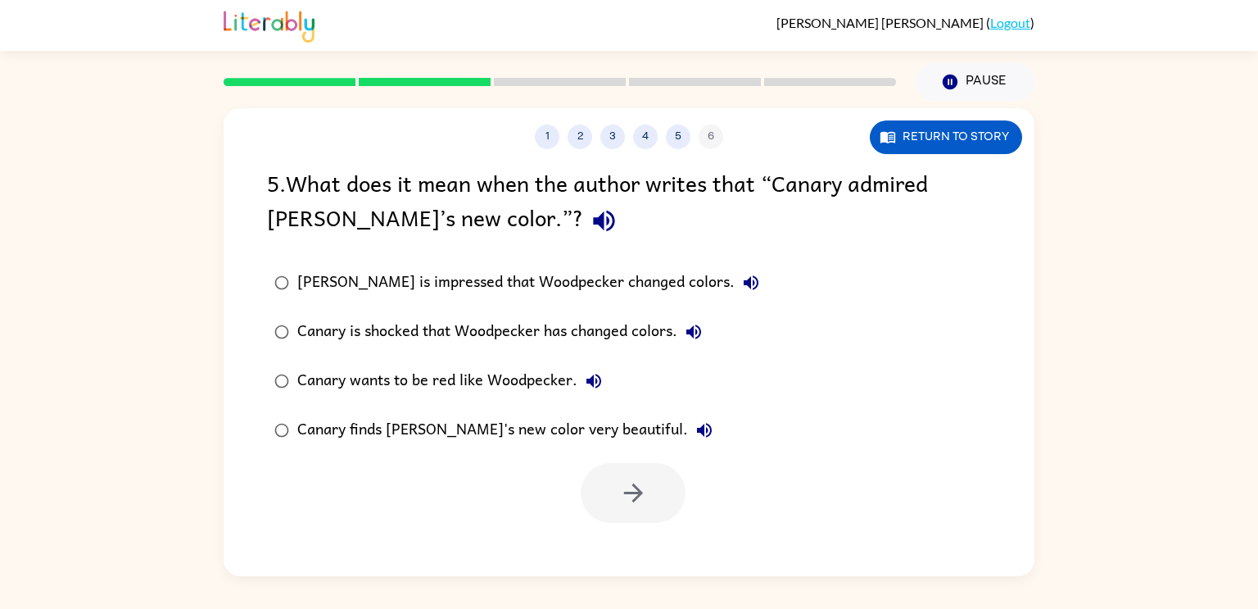 Image resolution: width=1258 pixels, height=609 pixels. I want to click on button: 2, so click(580, 137).